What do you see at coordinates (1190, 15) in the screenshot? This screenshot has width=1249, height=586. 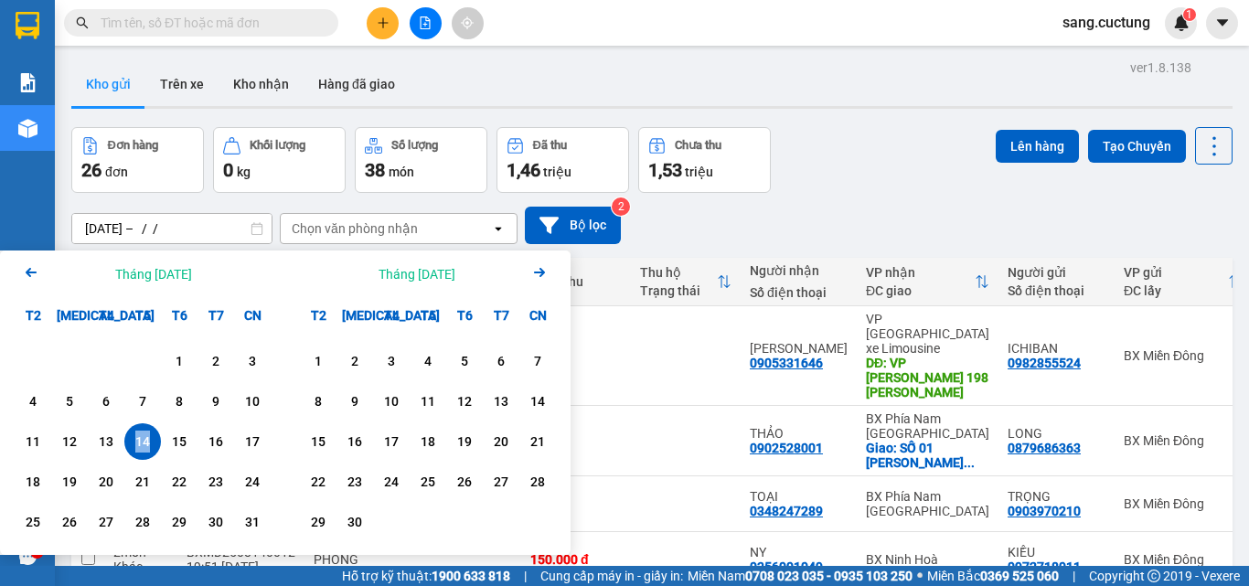 I see `sup: 1` at bounding box center [1190, 15].